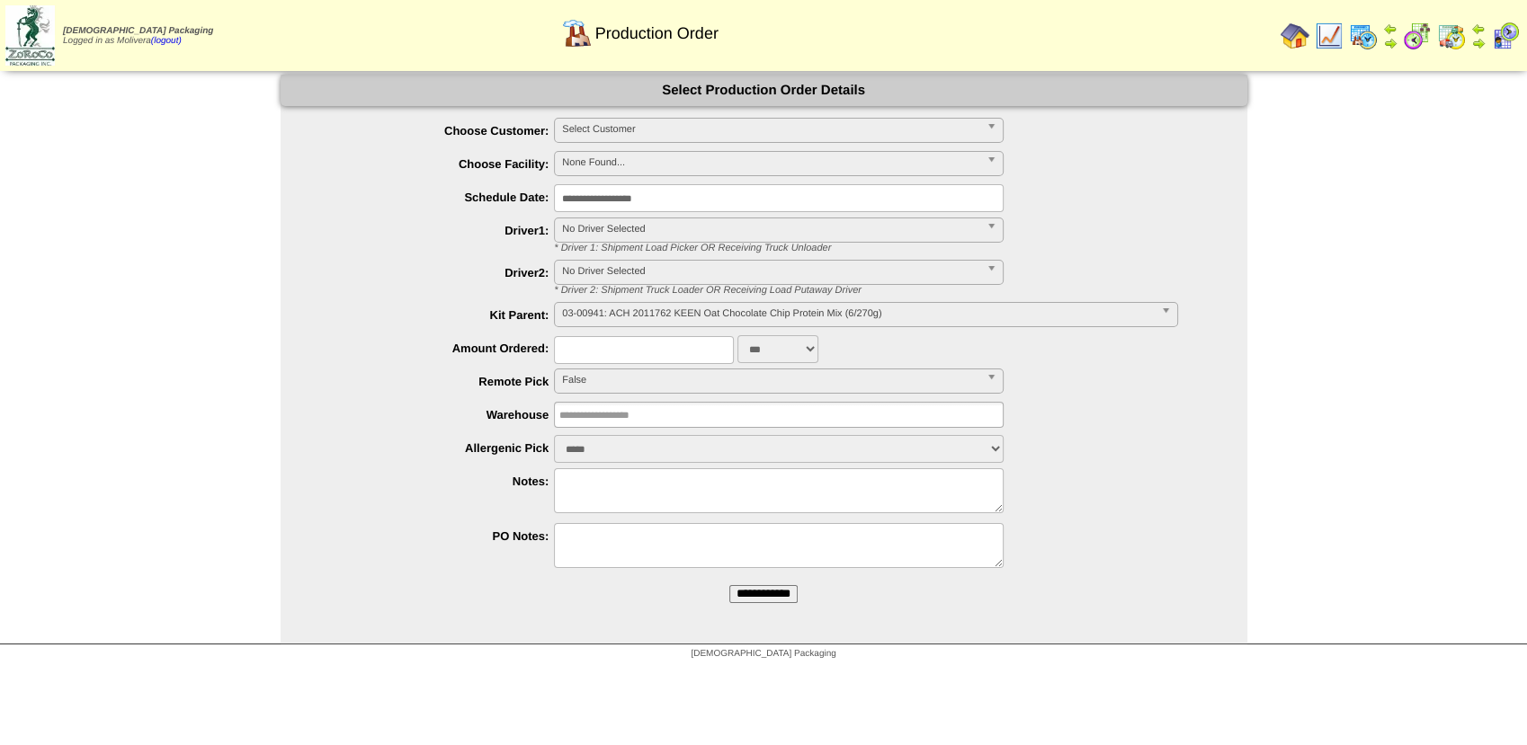 This screenshot has height=745, width=1527. Describe the element at coordinates (435, 381) in the screenshot. I see `label: Remote Pick` at that location.